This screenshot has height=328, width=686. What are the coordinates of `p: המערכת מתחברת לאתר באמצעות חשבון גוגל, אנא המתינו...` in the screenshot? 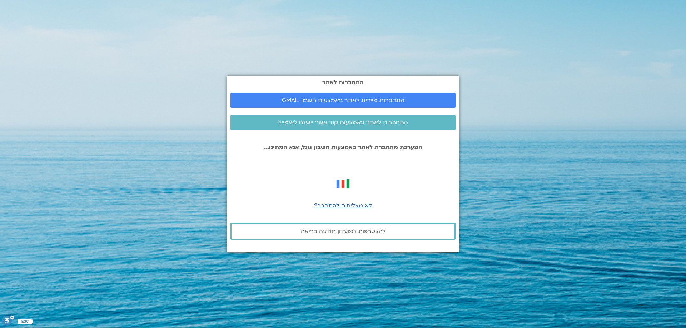 It's located at (343, 148).